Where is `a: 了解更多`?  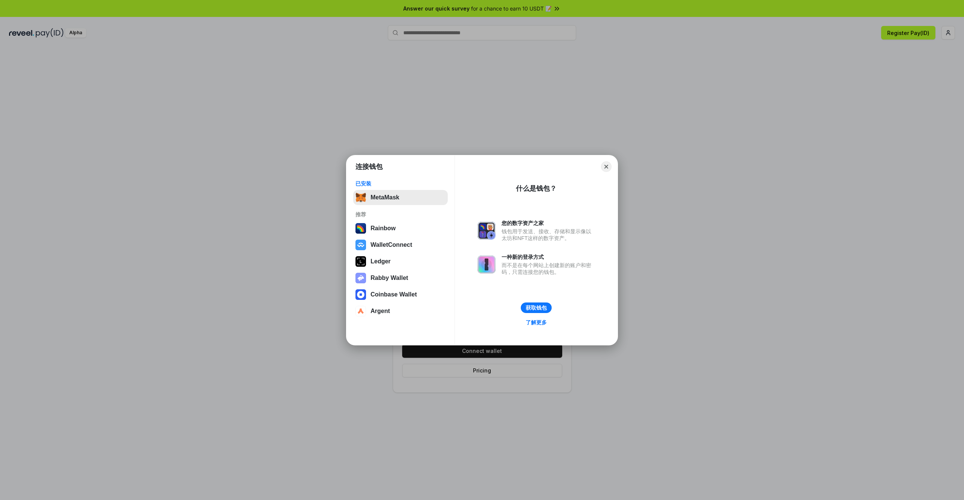 a: 了解更多 is located at coordinates (536, 323).